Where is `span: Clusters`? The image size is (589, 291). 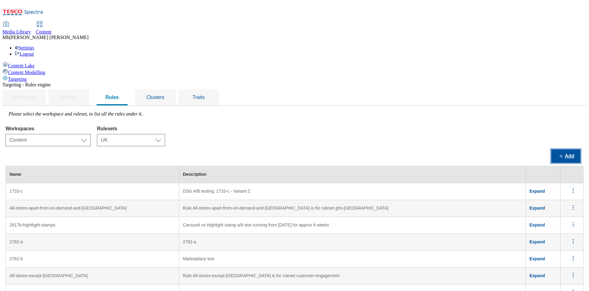 span: Clusters is located at coordinates (155, 97).